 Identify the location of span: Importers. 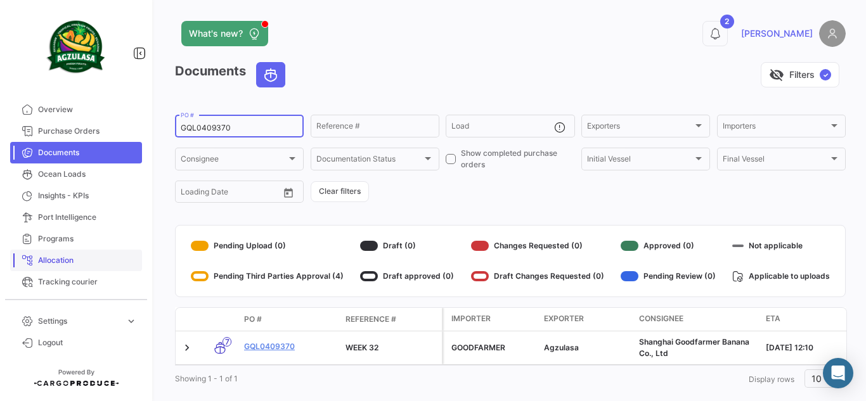
(775, 128).